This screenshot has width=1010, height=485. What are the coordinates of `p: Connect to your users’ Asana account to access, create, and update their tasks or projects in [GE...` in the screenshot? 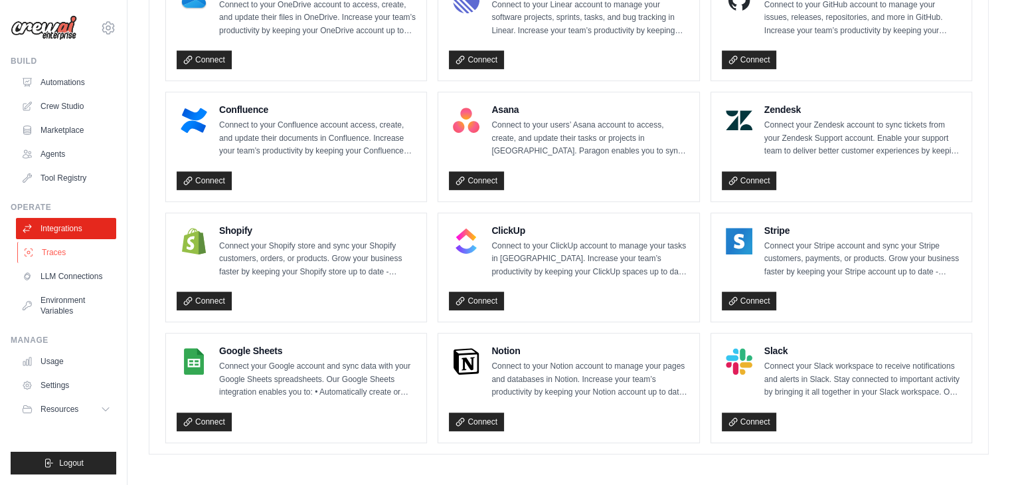 It's located at (590, 138).